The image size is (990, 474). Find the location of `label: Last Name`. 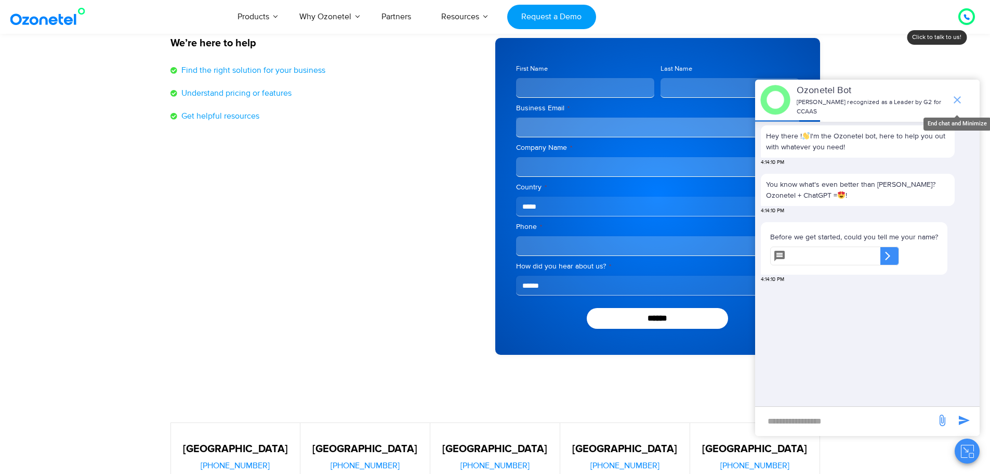

label: Last Name is located at coordinates (730, 69).